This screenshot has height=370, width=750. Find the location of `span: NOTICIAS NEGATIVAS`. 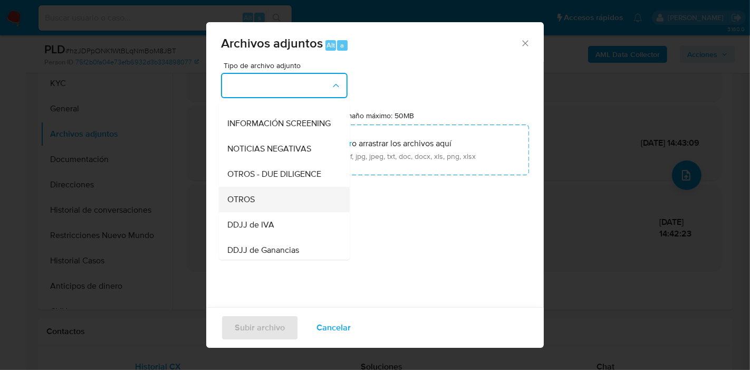

span: NOTICIAS NEGATIVAS is located at coordinates (269, 149).